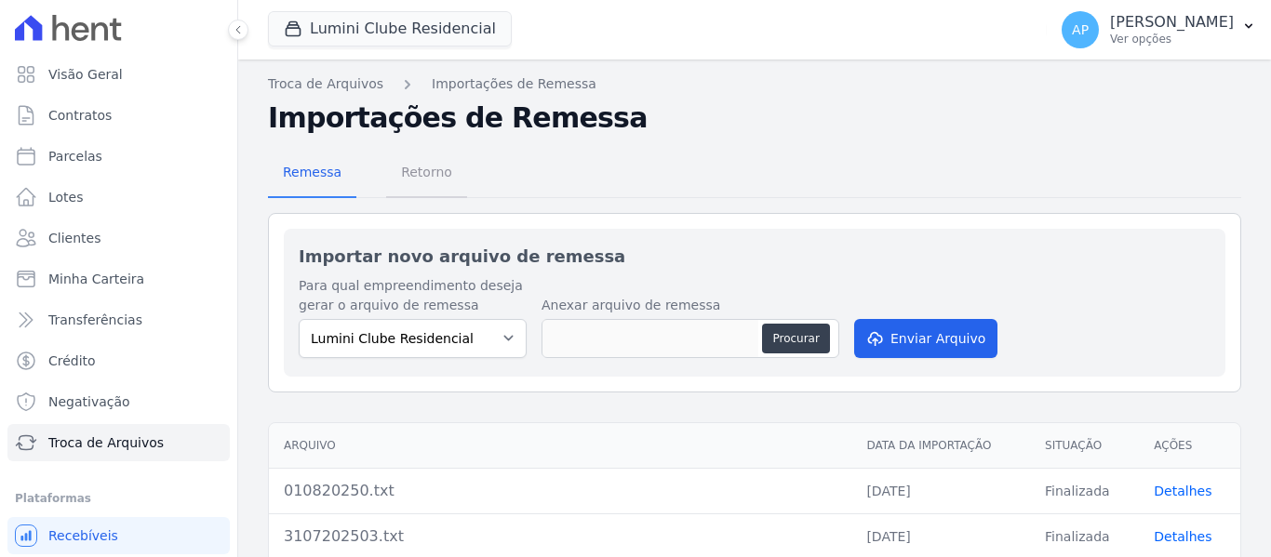 This screenshot has width=1271, height=557. I want to click on span: Crédito, so click(72, 361).